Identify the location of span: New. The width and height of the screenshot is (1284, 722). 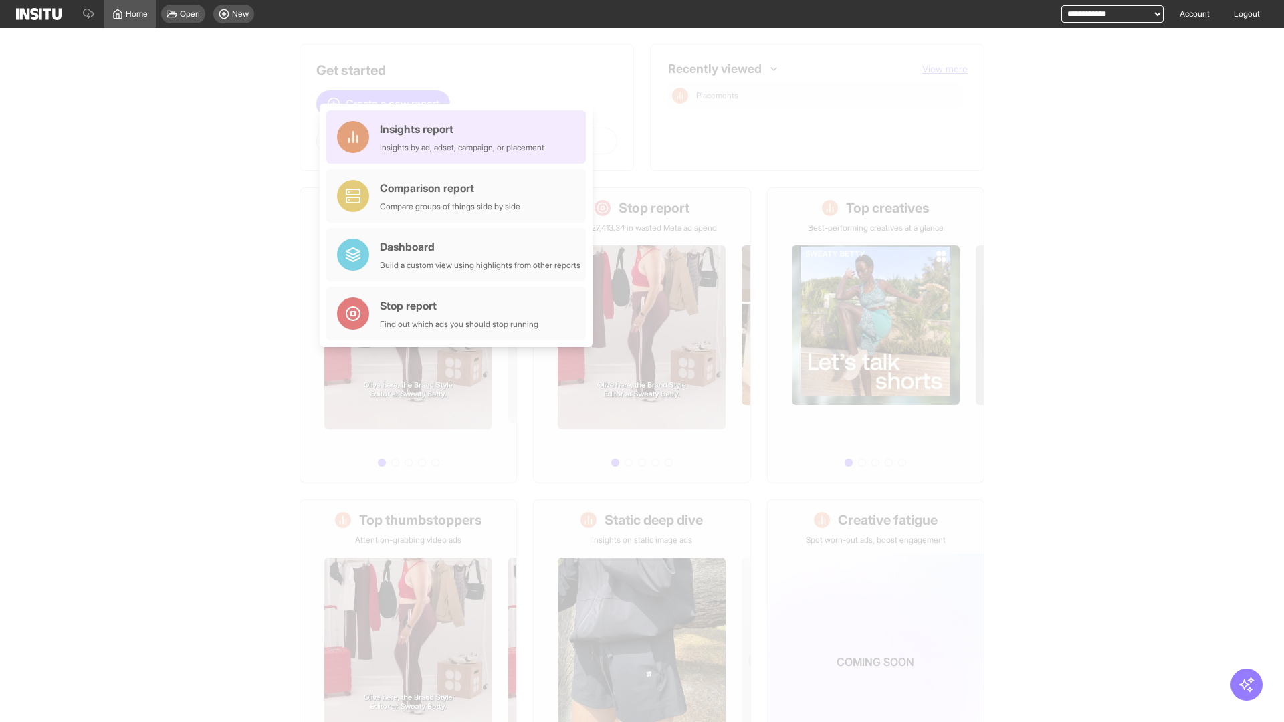
(240, 14).